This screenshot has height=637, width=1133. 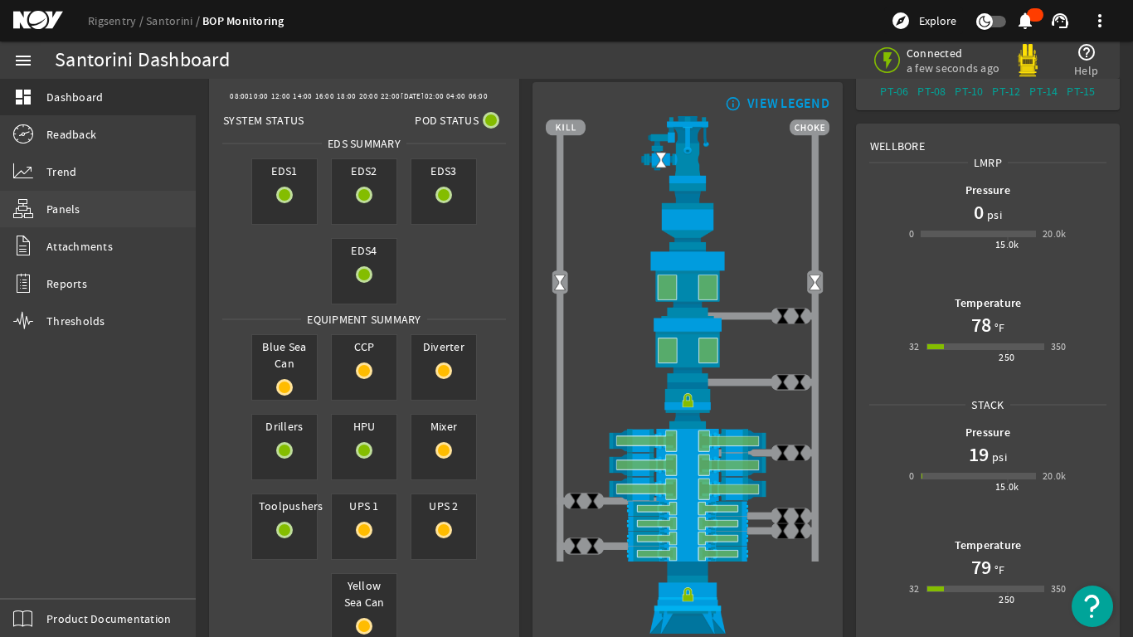 What do you see at coordinates (390, 96) in the screenshot?
I see `text: 22:00` at bounding box center [390, 96].